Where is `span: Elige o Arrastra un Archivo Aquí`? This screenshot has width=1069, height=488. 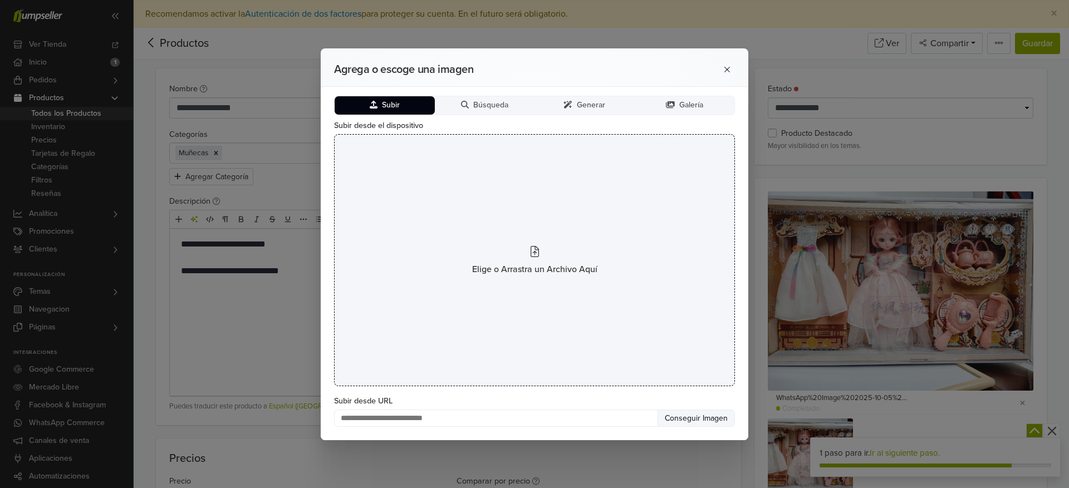
span: Elige o Arrastra un Archivo Aquí is located at coordinates (534, 269).